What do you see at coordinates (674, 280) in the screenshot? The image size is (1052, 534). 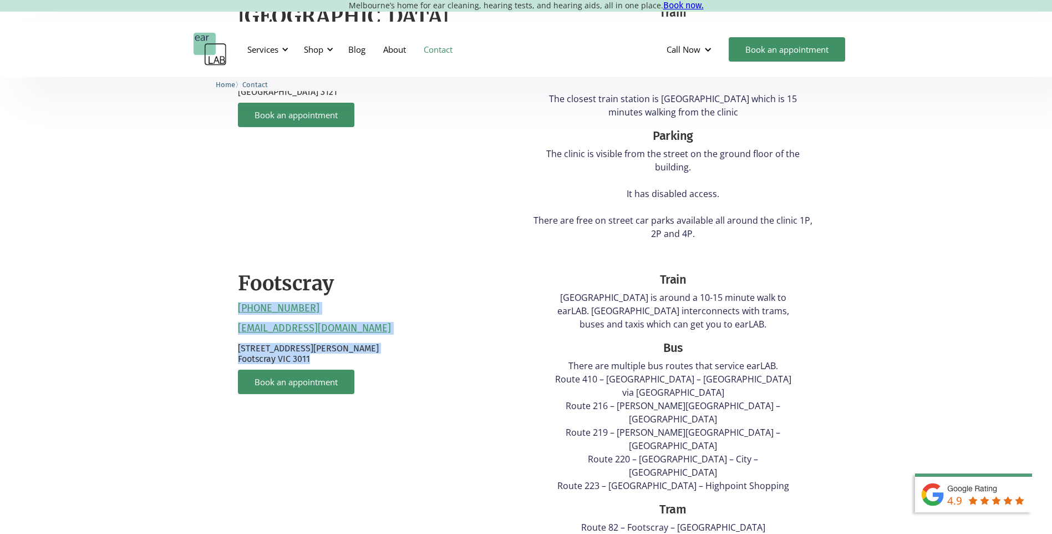 I see `div: Train` at bounding box center [674, 280].